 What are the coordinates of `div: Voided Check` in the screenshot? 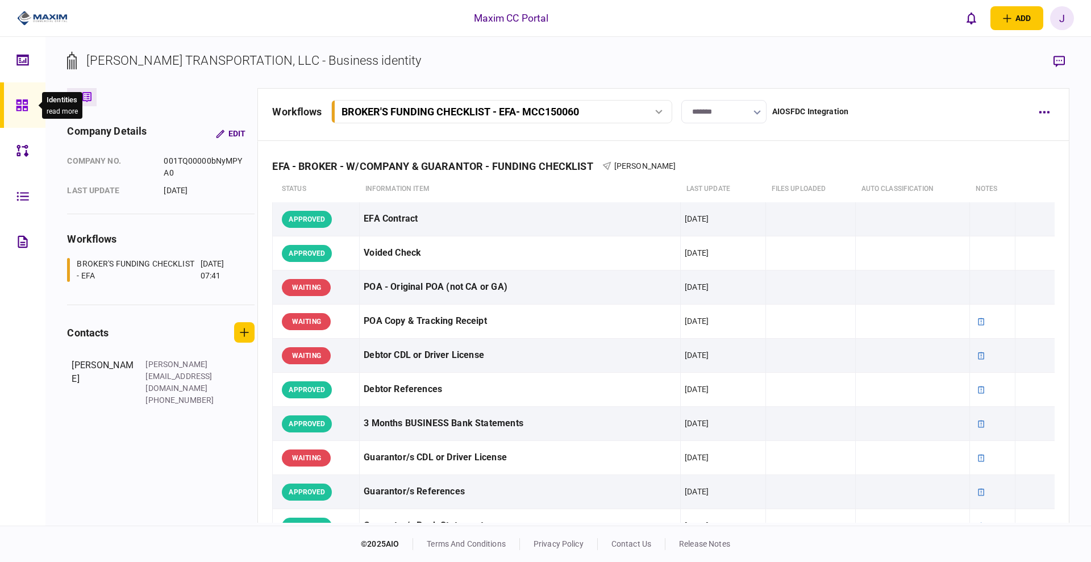 It's located at (520, 253).